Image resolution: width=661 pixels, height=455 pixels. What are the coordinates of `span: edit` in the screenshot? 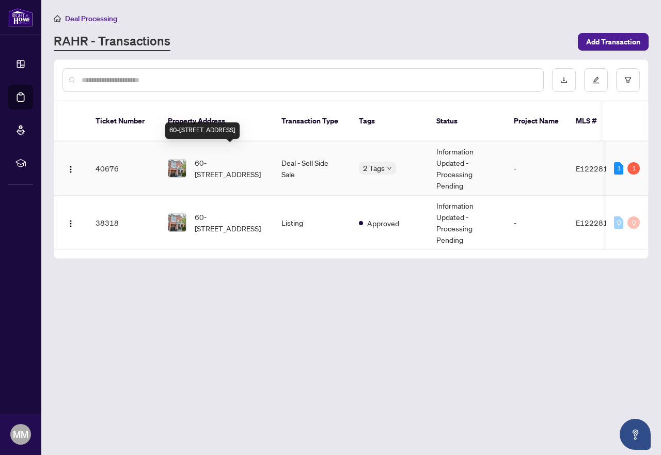 It's located at (596, 80).